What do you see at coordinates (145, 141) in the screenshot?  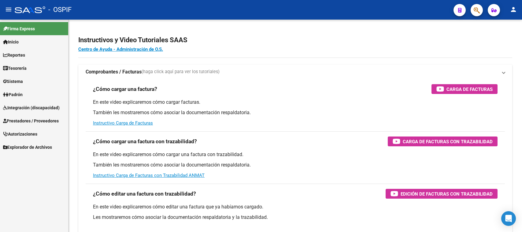 I see `h3: ¿Cómo cargar una factura con trazabilidad?` at bounding box center [145, 141].